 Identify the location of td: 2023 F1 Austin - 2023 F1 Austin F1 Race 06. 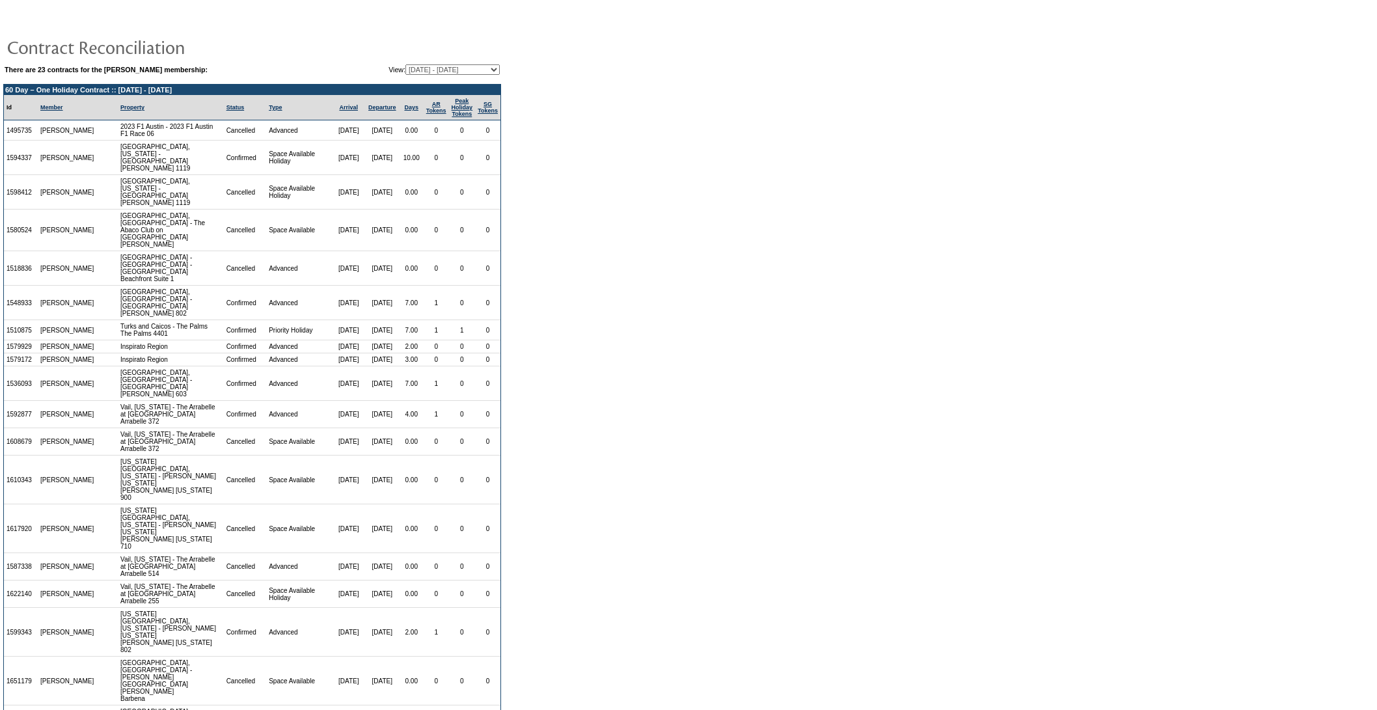
(170, 130).